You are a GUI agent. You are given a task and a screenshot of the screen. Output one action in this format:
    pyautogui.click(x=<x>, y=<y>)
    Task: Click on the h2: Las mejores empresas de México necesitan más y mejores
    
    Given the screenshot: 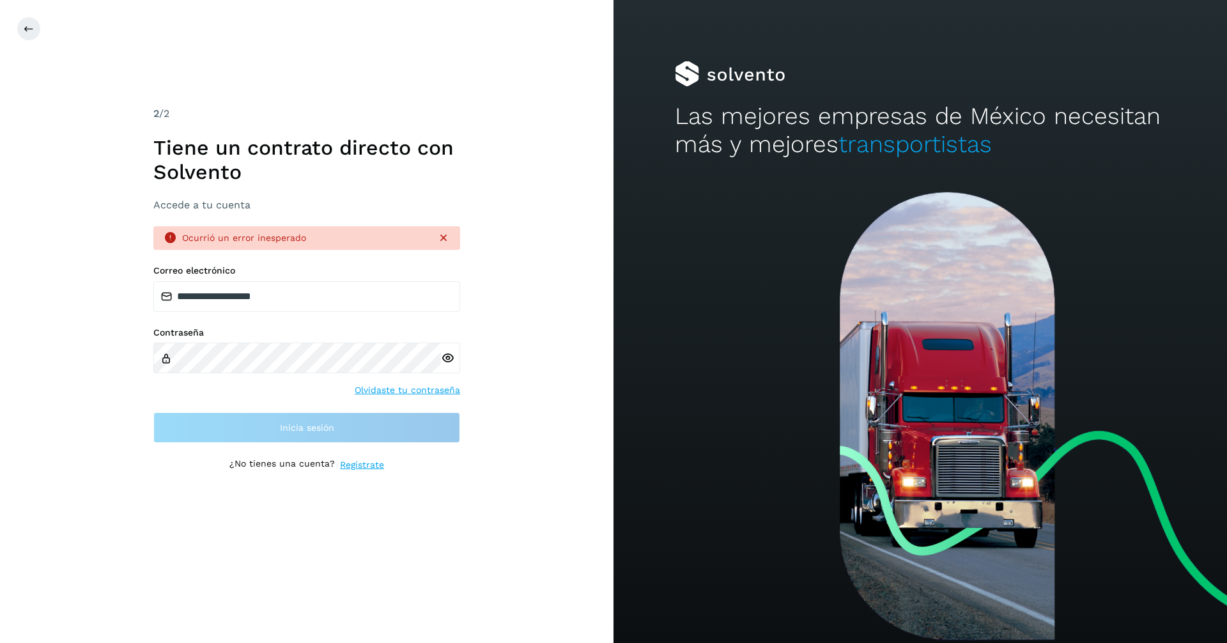 What is the action you would take?
    pyautogui.click(x=920, y=130)
    